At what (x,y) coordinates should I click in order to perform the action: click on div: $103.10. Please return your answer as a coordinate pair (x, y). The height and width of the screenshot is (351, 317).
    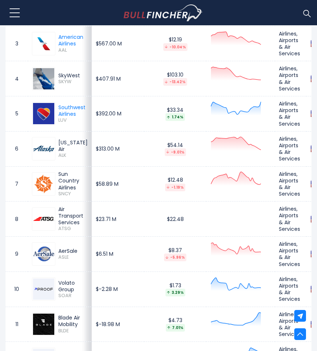
    Looking at the image, I should click on (175, 78).